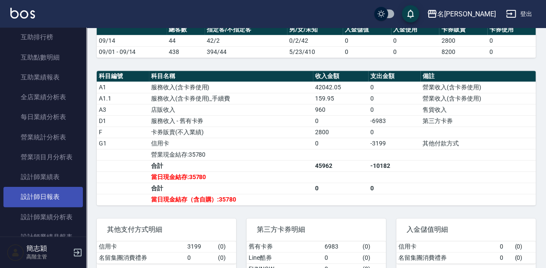  What do you see at coordinates (48, 249) in the screenshot?
I see `h5: 簡志穎` at bounding box center [48, 249].